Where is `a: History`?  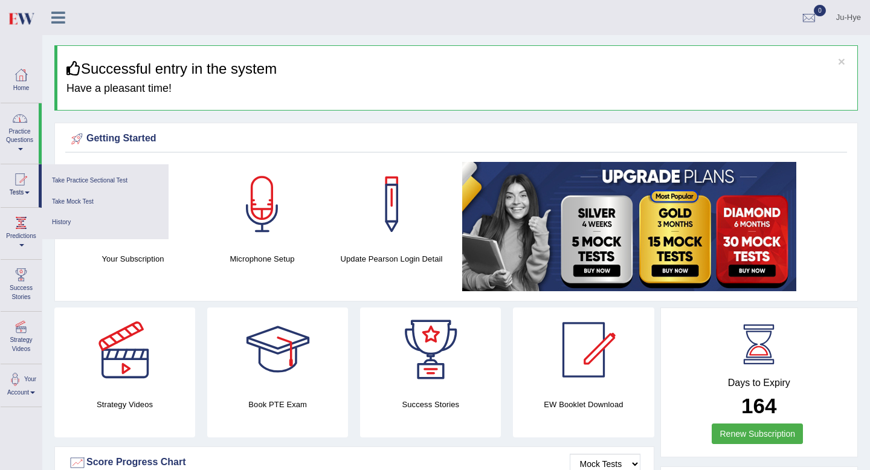
a: History is located at coordinates (105, 222).